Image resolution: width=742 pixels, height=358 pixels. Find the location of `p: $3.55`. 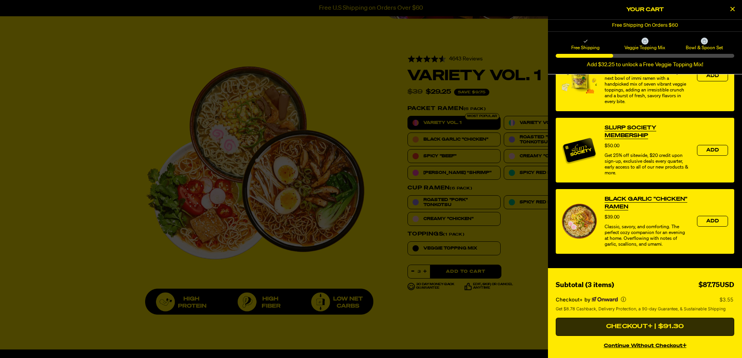

p: $3.55 is located at coordinates (727, 300).